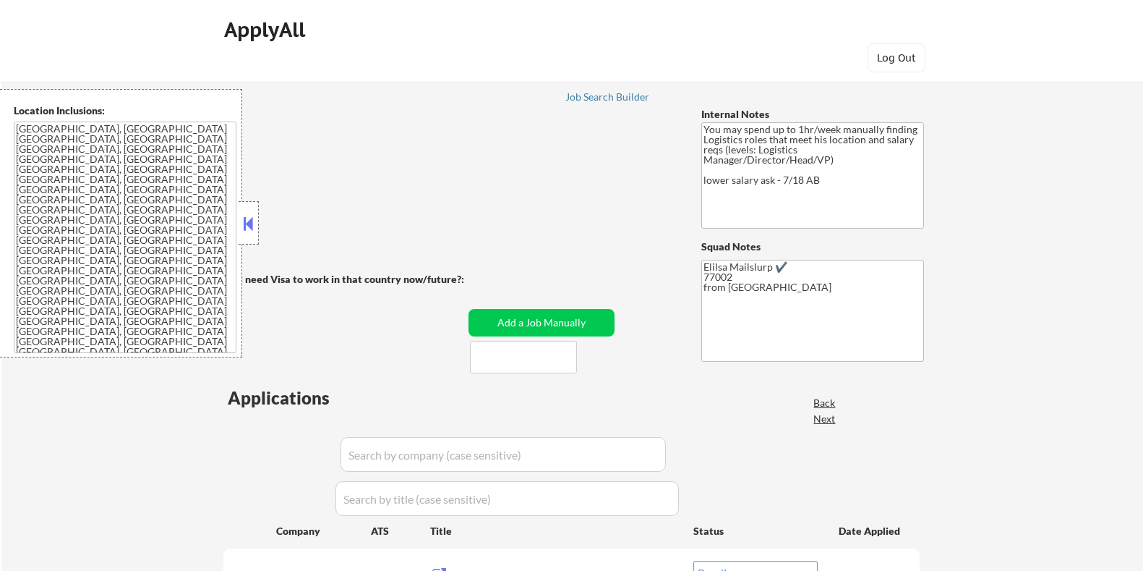 Image resolution: width=1143 pixels, height=571 pixels. I want to click on div: Title, so click(555, 531).